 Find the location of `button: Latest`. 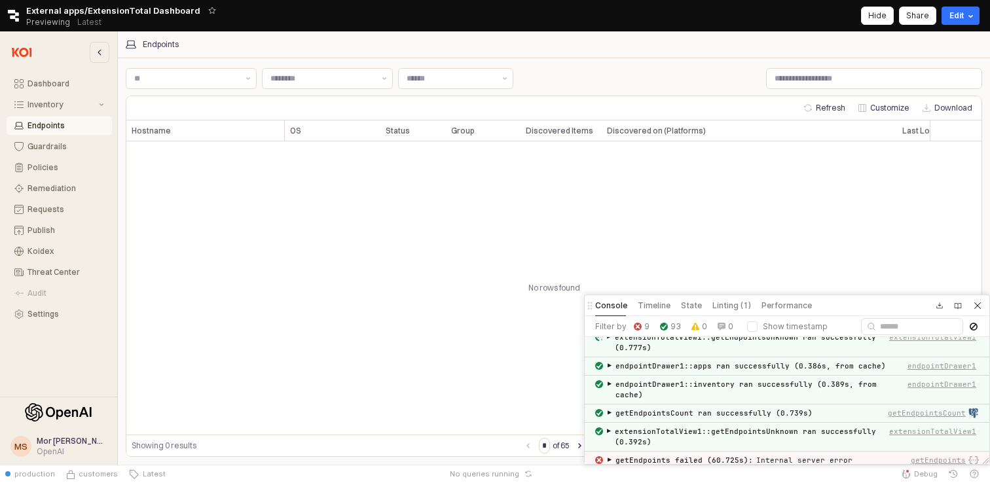

button: Latest is located at coordinates (147, 474).